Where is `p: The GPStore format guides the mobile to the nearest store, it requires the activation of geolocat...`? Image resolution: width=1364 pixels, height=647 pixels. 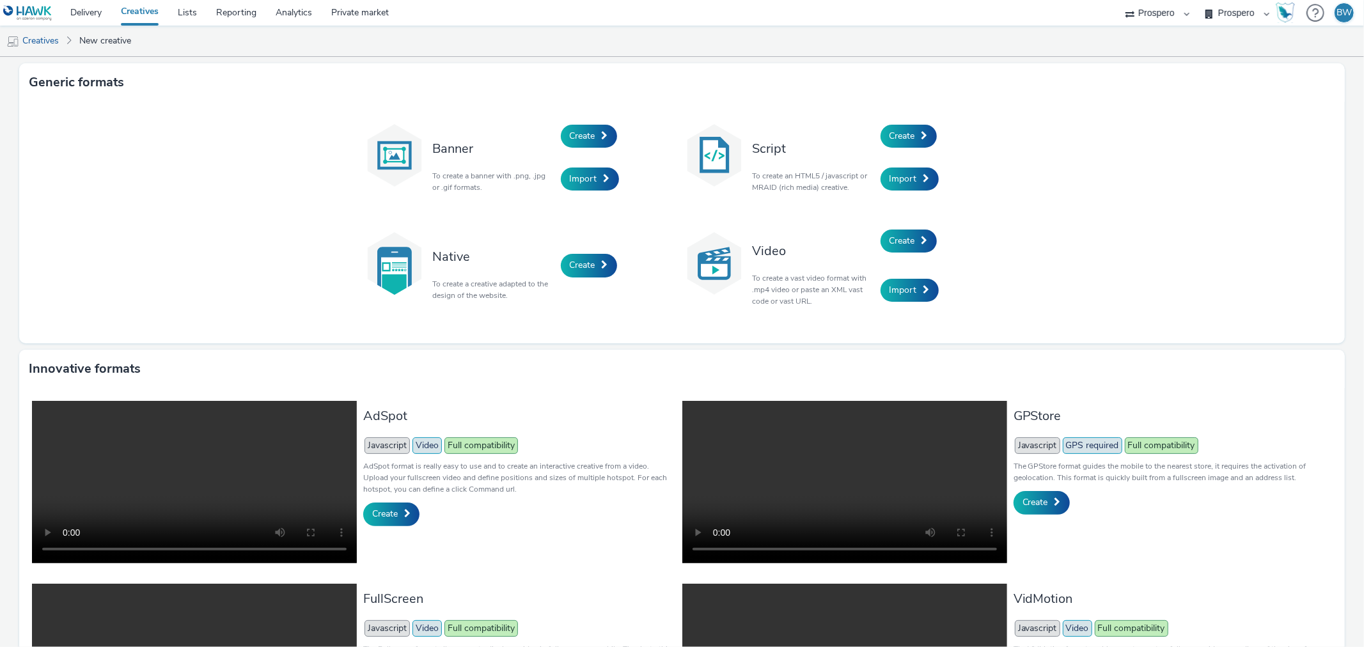 p: The GPStore format guides the mobile to the nearest store, it requires the activation of geolocat... is located at coordinates (1170, 472).